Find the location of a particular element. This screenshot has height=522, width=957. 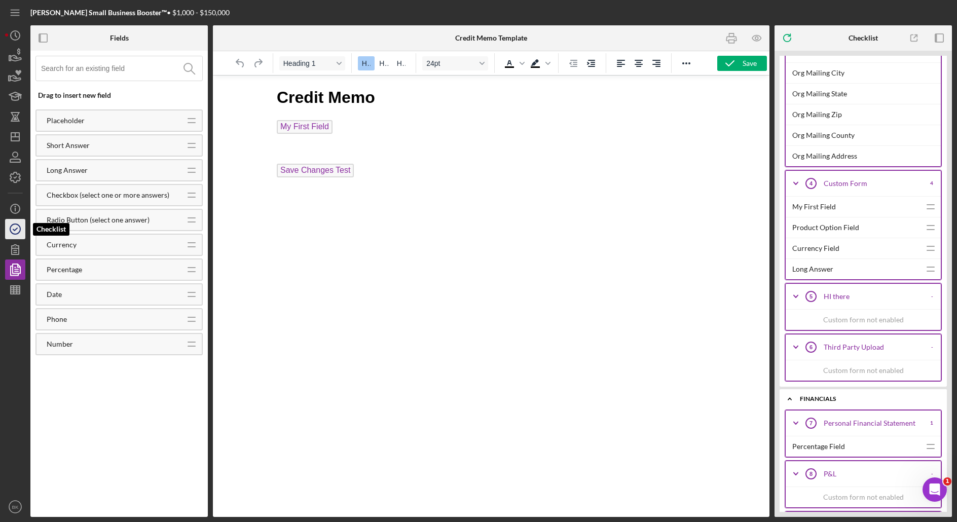

div: Placeholder is located at coordinates (107, 121).